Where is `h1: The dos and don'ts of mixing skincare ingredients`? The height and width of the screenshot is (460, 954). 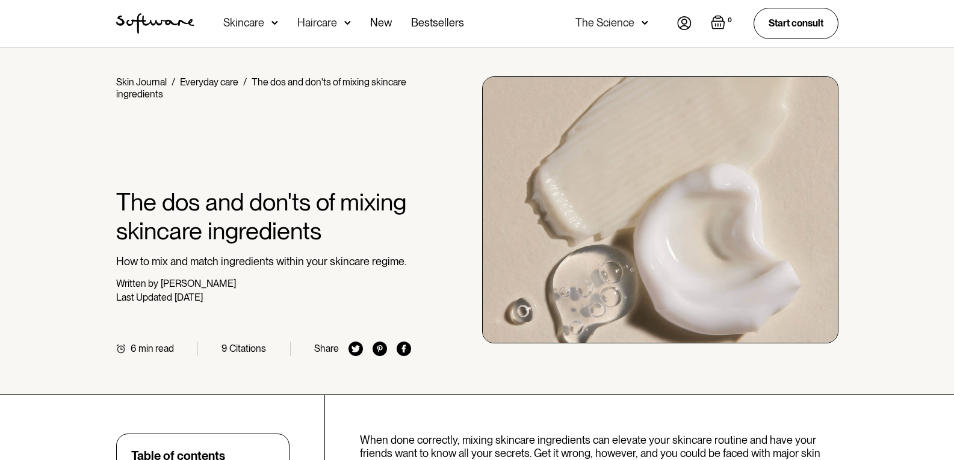
h1: The dos and don'ts of mixing skincare ingredients is located at coordinates (264, 217).